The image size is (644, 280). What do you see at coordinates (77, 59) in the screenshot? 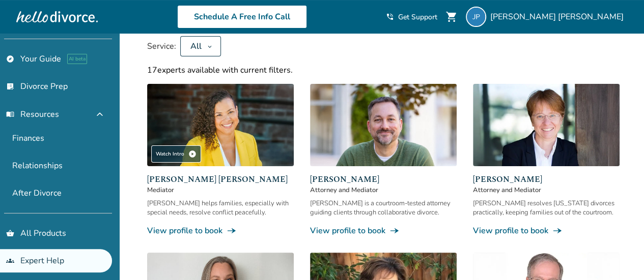
I see `span: AI beta` at bounding box center [77, 59].